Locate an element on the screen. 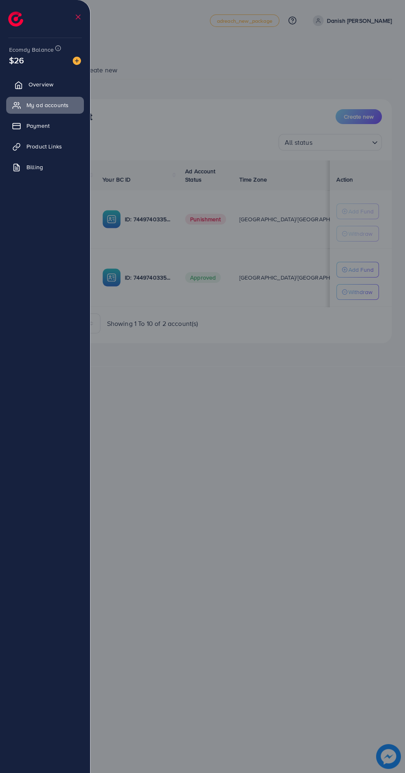 Image resolution: width=405 pixels, height=773 pixels. a: Product Links is located at coordinates (45, 146).